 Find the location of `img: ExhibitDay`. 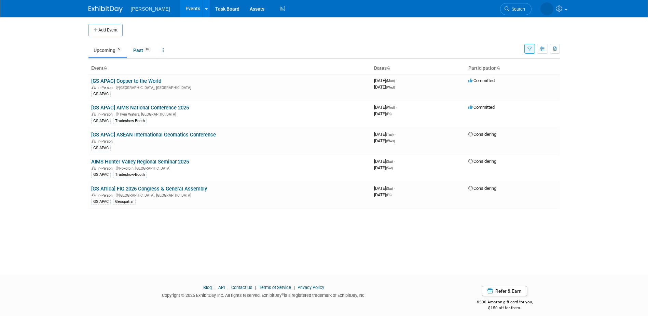

img: ExhibitDay is located at coordinates (106, 9).